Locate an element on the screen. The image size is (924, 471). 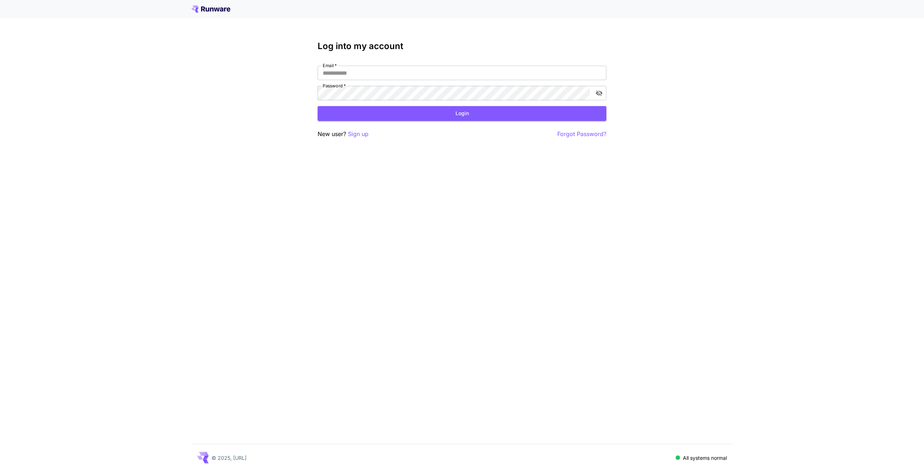
p: All systems normal is located at coordinates (705, 457).